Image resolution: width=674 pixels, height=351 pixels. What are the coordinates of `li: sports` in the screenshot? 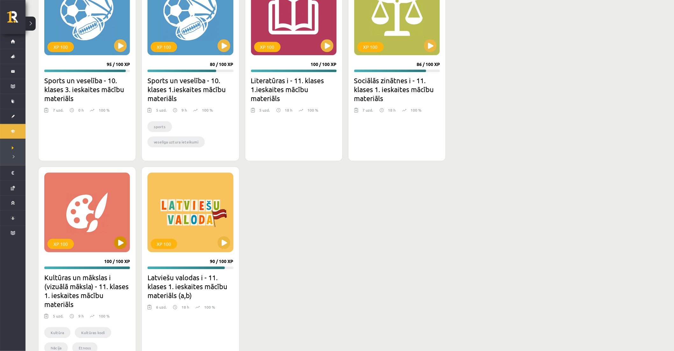 It's located at (160, 126).